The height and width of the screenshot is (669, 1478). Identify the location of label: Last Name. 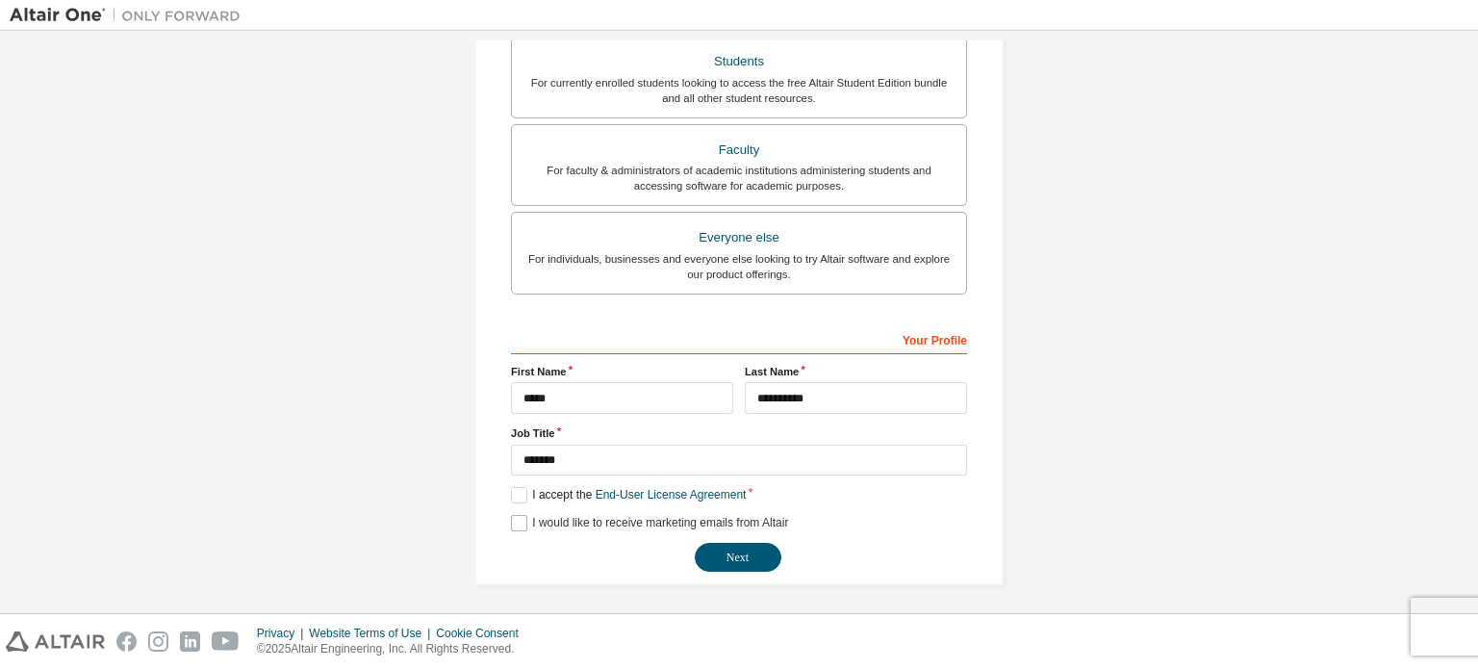
(855, 371).